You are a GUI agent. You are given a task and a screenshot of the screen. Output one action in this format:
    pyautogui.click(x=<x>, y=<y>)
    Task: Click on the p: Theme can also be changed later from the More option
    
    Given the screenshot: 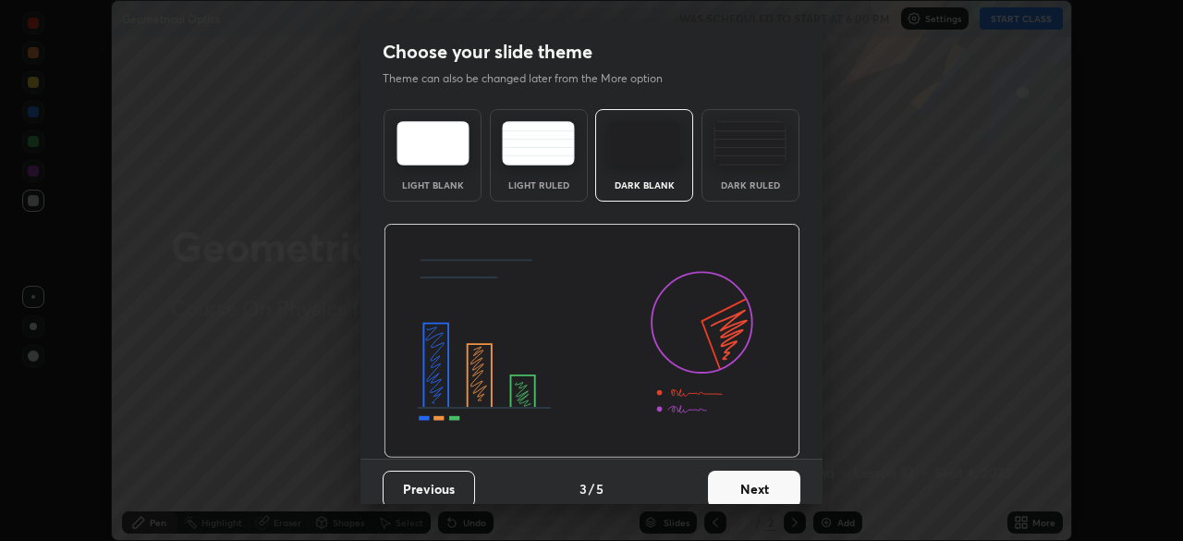 What is the action you would take?
    pyautogui.click(x=532, y=79)
    